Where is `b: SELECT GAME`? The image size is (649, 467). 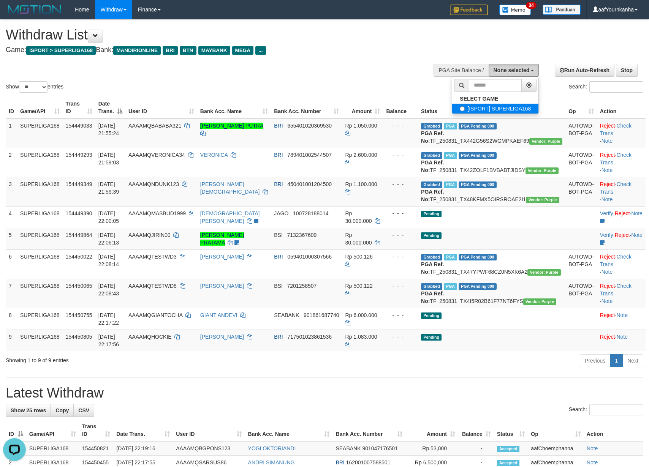 b: SELECT GAME is located at coordinates (478, 99).